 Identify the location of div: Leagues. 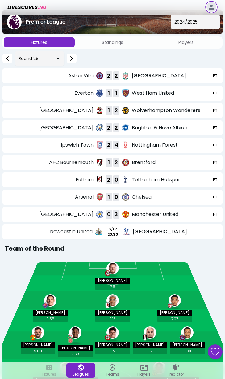
(81, 370).